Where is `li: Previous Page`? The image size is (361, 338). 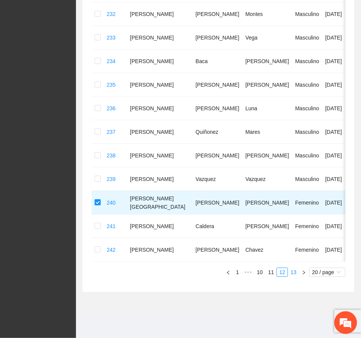
li: Previous Page is located at coordinates (229, 272).